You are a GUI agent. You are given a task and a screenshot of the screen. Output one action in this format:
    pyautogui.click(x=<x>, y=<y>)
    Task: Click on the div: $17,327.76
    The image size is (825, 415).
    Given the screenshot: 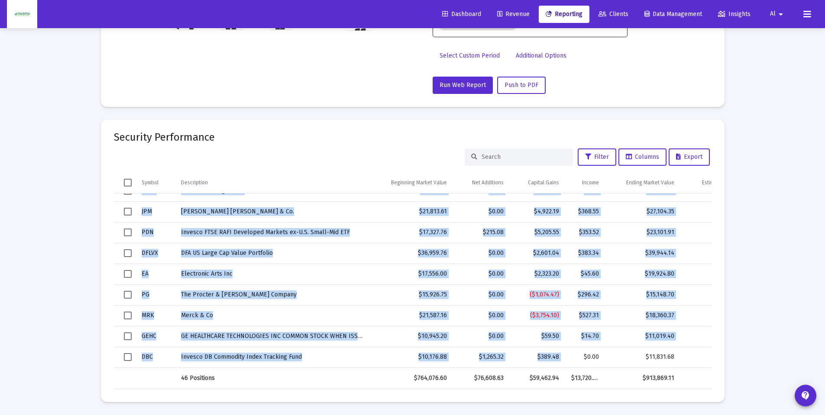 What is the action you would take?
    pyautogui.click(x=411, y=233)
    